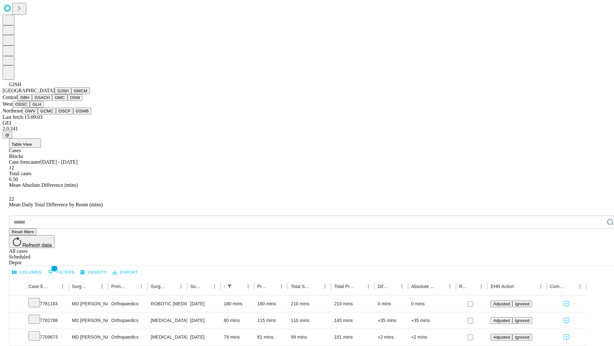 The height and width of the screenshot is (346, 614). Describe the element at coordinates (63, 91) in the screenshot. I see `button: GJSH` at that location.